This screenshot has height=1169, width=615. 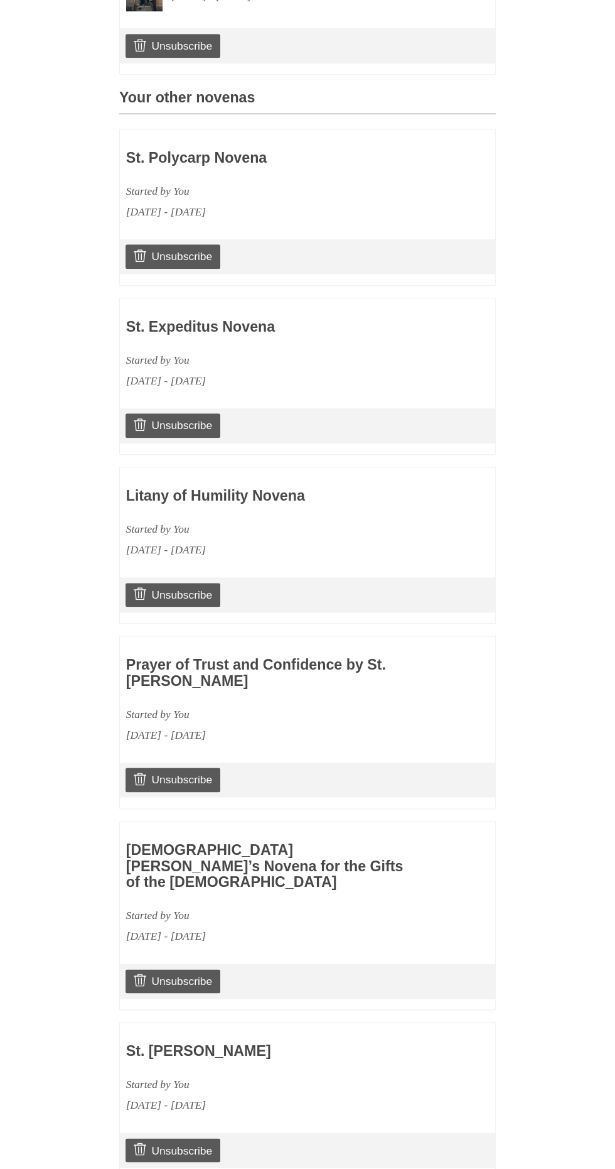 What do you see at coordinates (308, 102) in the screenshot?
I see `h3: Your other novenas` at bounding box center [308, 102].